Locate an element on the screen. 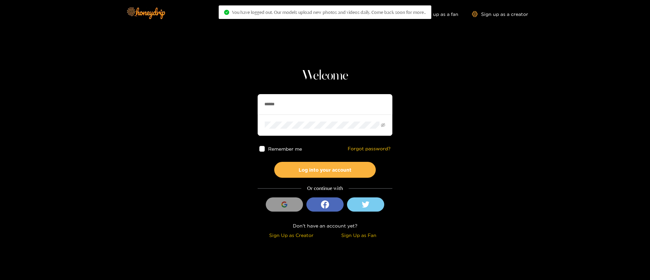 The width and height of the screenshot is (650, 280). span: You have logged out. Our models upload new photos and videos daily. Come back soon for more.. is located at coordinates (329, 12).